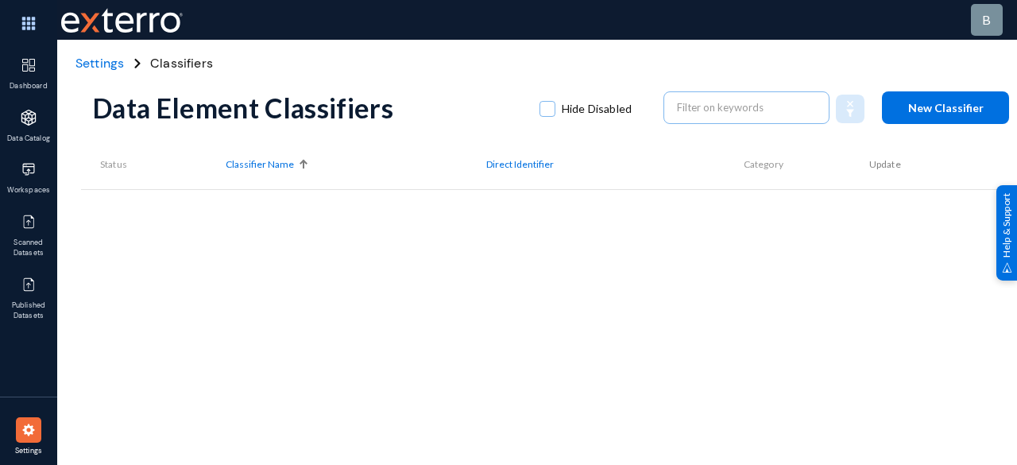 This screenshot has height=465, width=1017. I want to click on span: Classifier Name, so click(260, 164).